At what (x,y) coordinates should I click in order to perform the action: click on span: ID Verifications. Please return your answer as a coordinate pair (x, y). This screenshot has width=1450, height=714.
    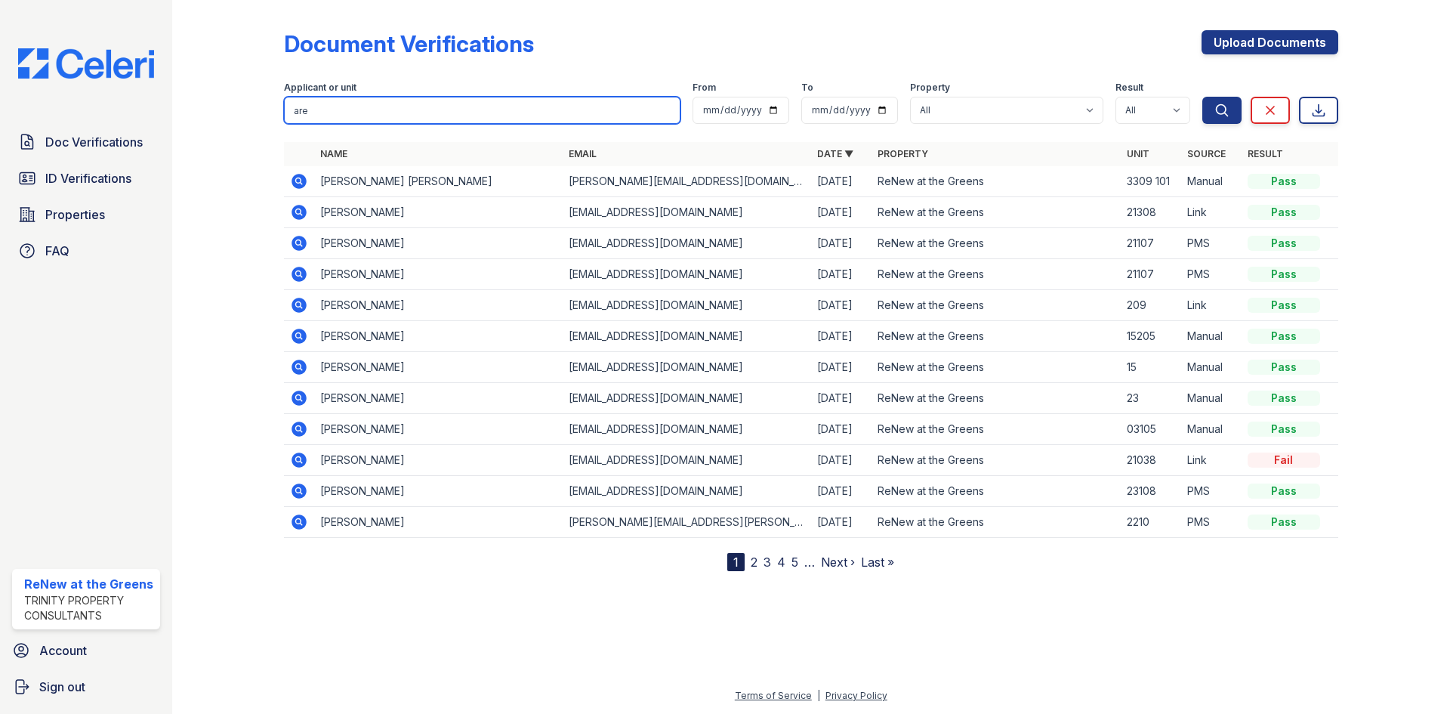
    Looking at the image, I should click on (88, 178).